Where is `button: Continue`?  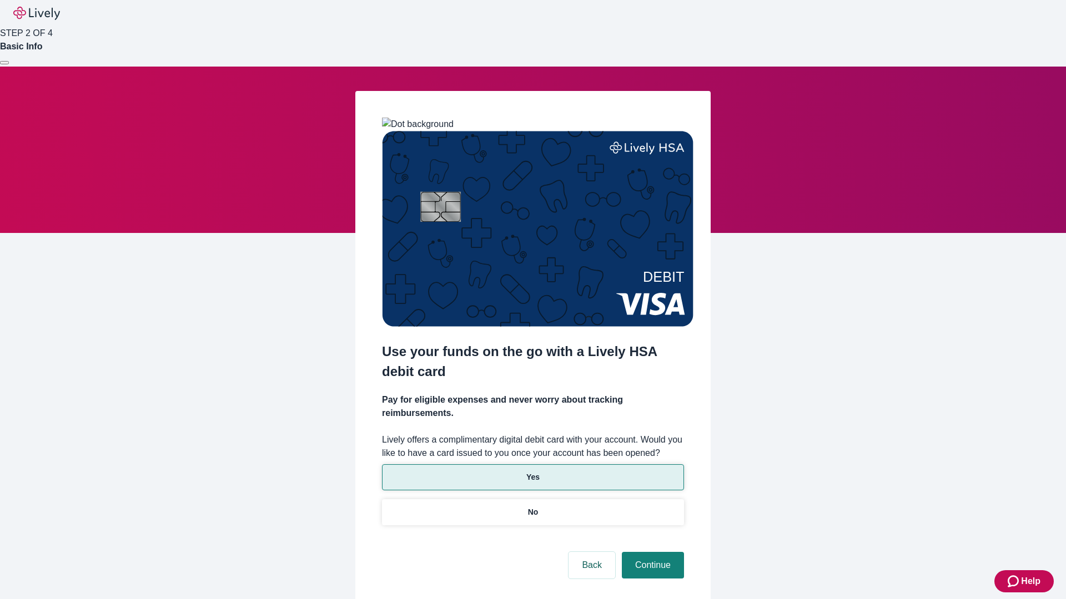
button: Continue is located at coordinates (653, 566).